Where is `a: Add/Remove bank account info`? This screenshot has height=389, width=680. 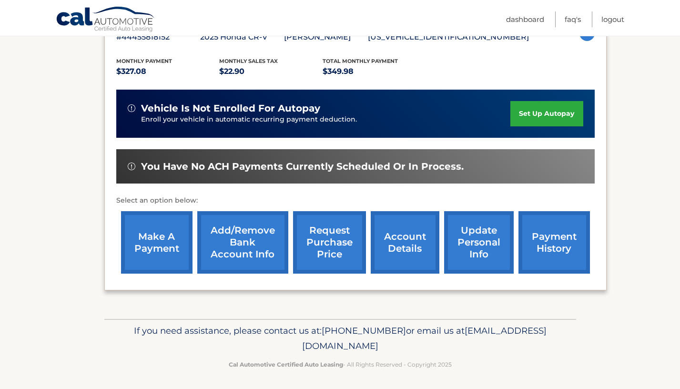 a: Add/Remove bank account info is located at coordinates (242, 242).